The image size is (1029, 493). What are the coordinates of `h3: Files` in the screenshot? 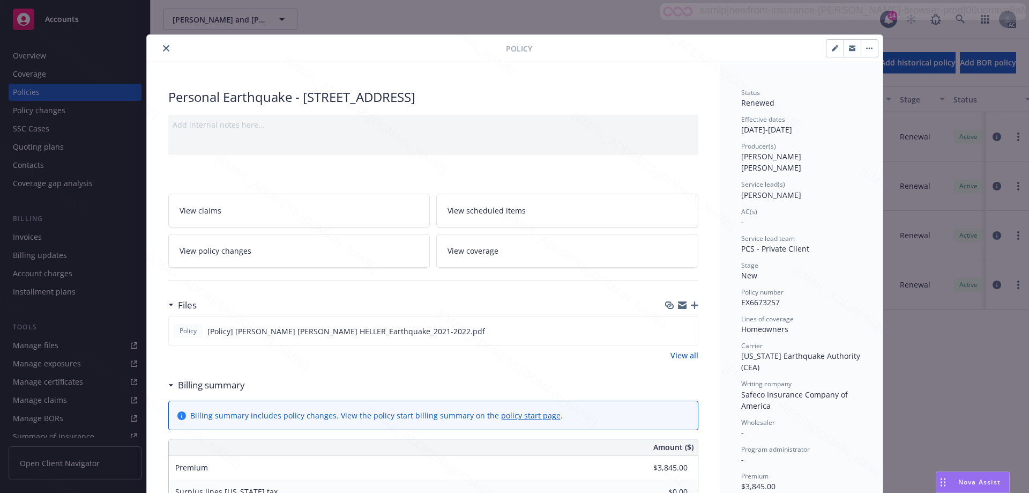 It's located at (187, 305).